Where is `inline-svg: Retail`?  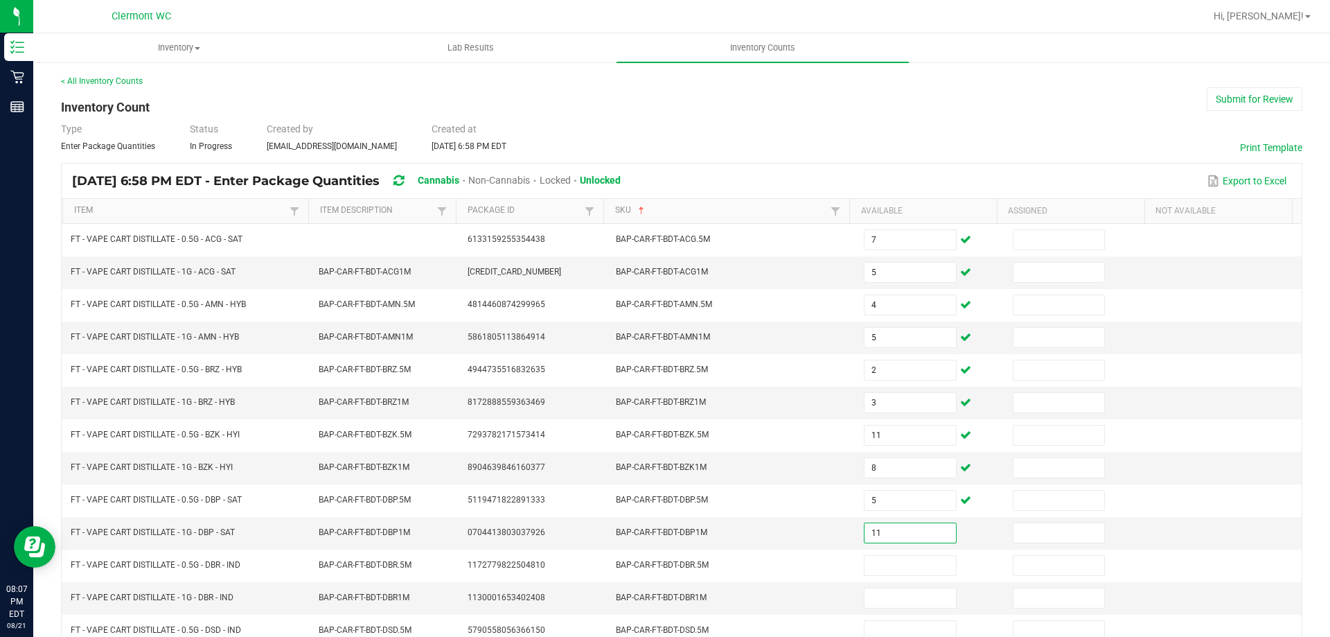 inline-svg: Retail is located at coordinates (17, 77).